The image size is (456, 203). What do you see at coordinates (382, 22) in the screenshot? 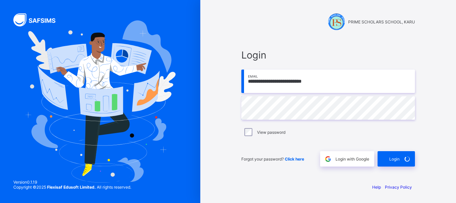
I see `span: PRIME SCHOLARS SCHOOL, KARU` at bounding box center [382, 22].